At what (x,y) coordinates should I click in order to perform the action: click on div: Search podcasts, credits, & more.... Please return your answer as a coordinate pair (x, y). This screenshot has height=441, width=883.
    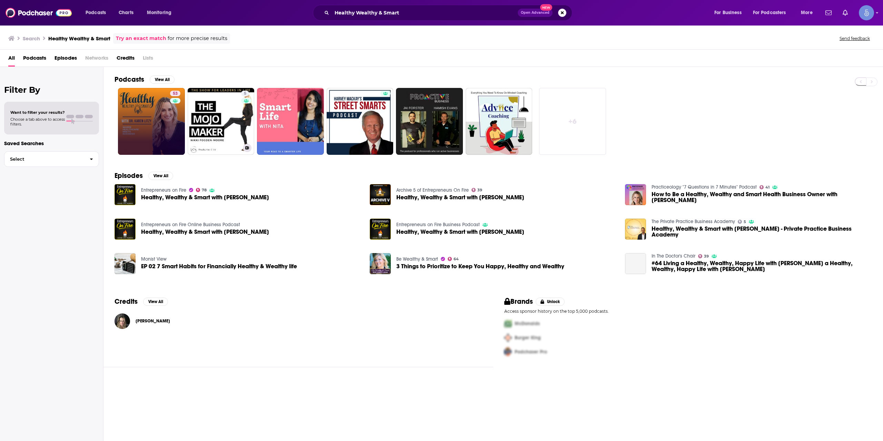
    Looking at the image, I should click on (449, 13).